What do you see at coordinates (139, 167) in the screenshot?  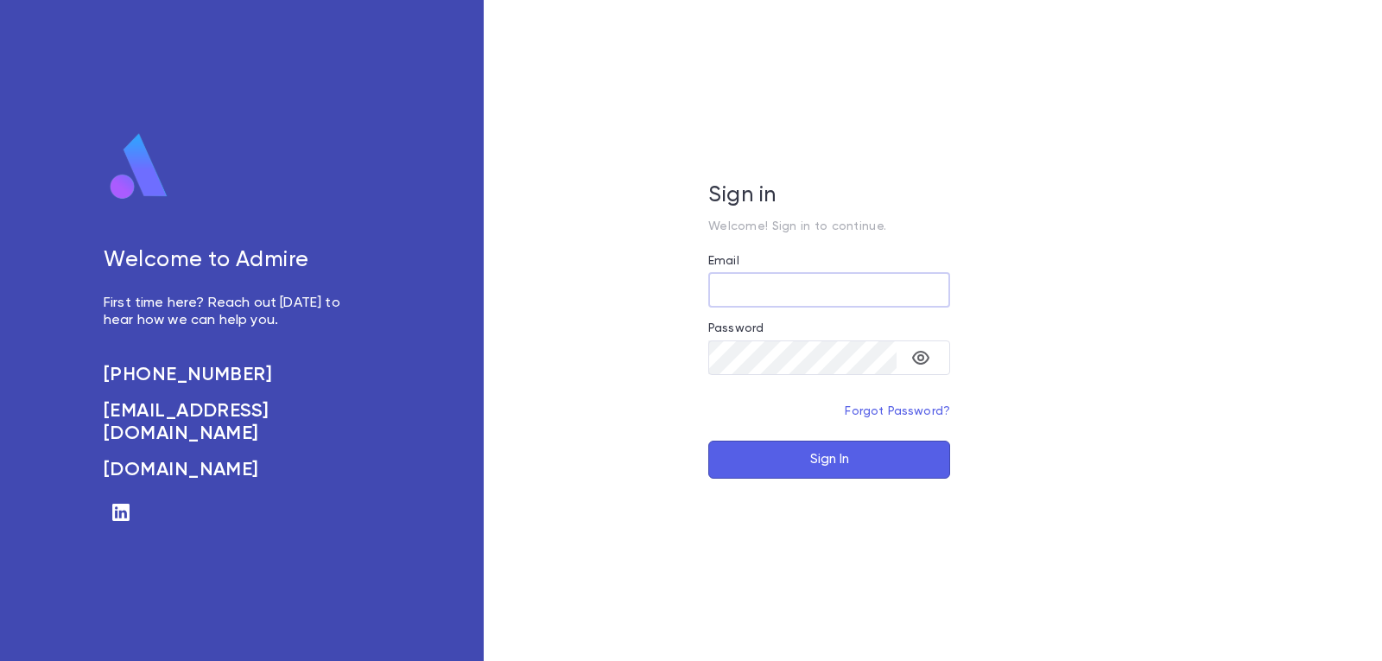 I see `img: logo` at bounding box center [139, 167].